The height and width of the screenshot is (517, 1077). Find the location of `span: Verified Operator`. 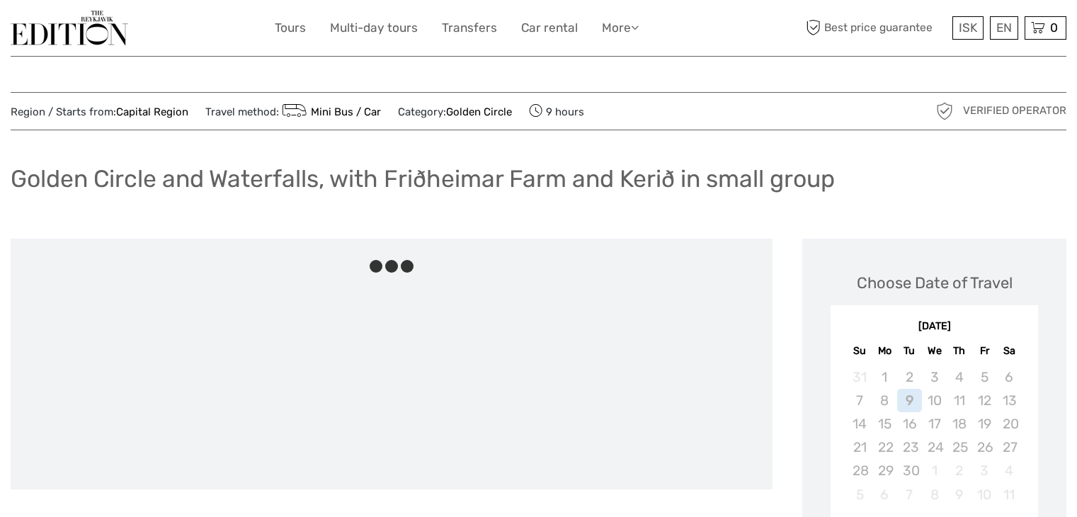

span: Verified Operator is located at coordinates (1014, 110).